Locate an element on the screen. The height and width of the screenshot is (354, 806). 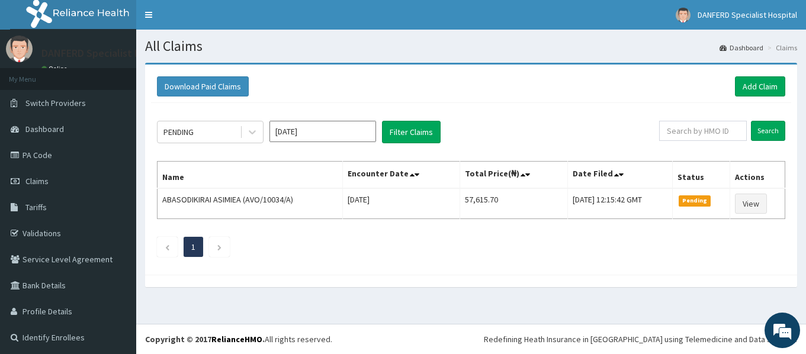
th: Actions is located at coordinates (756, 175).